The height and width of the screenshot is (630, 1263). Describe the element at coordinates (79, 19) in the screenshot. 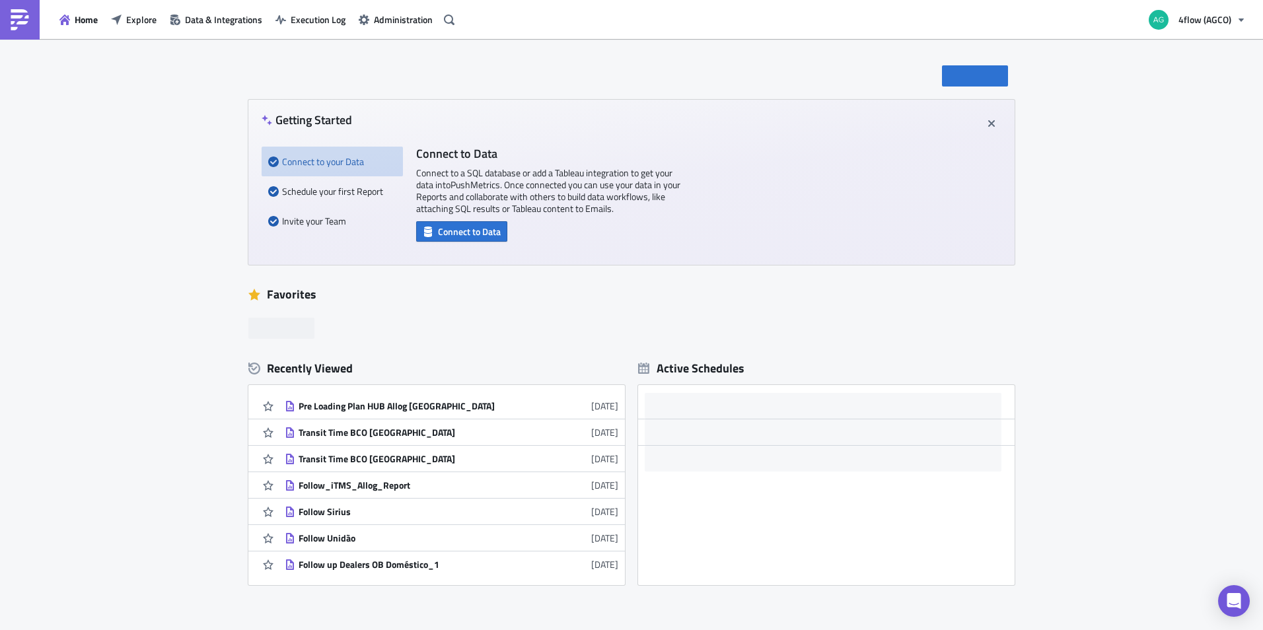

I see `a: Home` at that location.